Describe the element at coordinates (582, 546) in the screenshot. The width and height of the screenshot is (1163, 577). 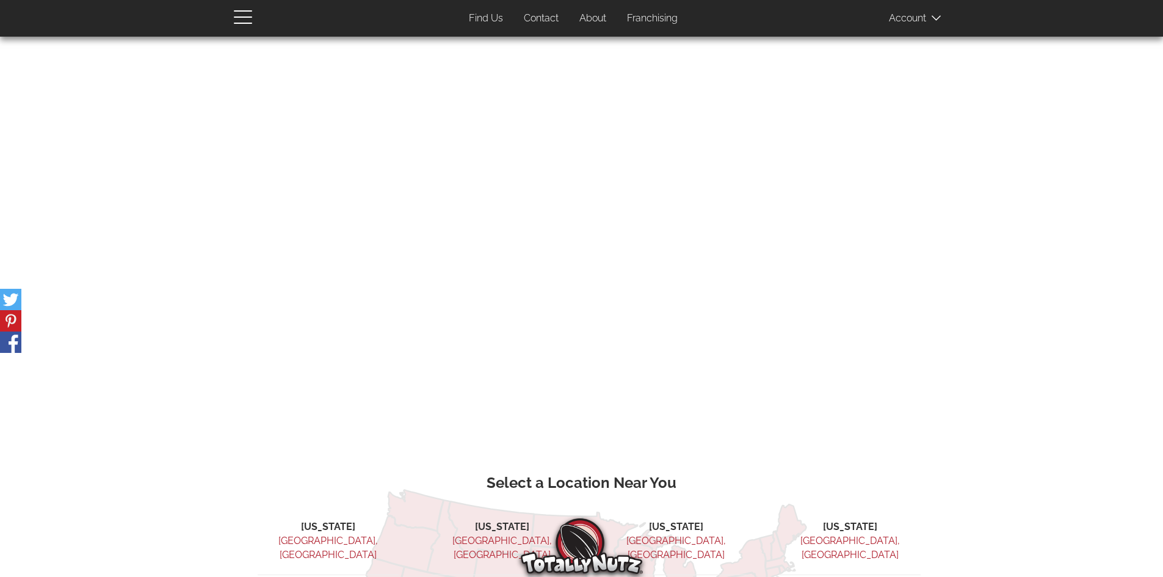
I see `a: Totally Nutz Logo` at that location.